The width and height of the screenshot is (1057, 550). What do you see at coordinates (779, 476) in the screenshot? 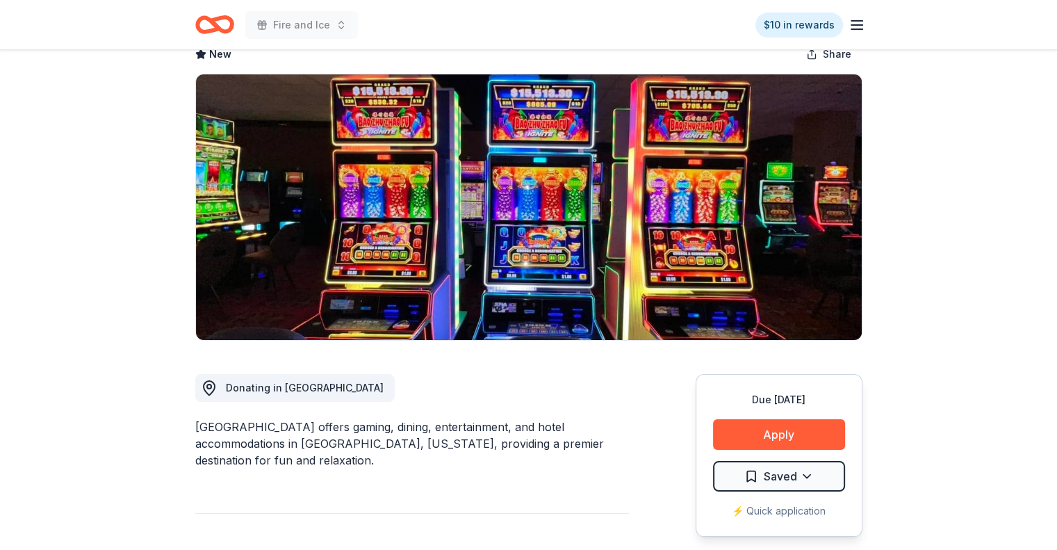
I see `button: Saved` at bounding box center [779, 476].